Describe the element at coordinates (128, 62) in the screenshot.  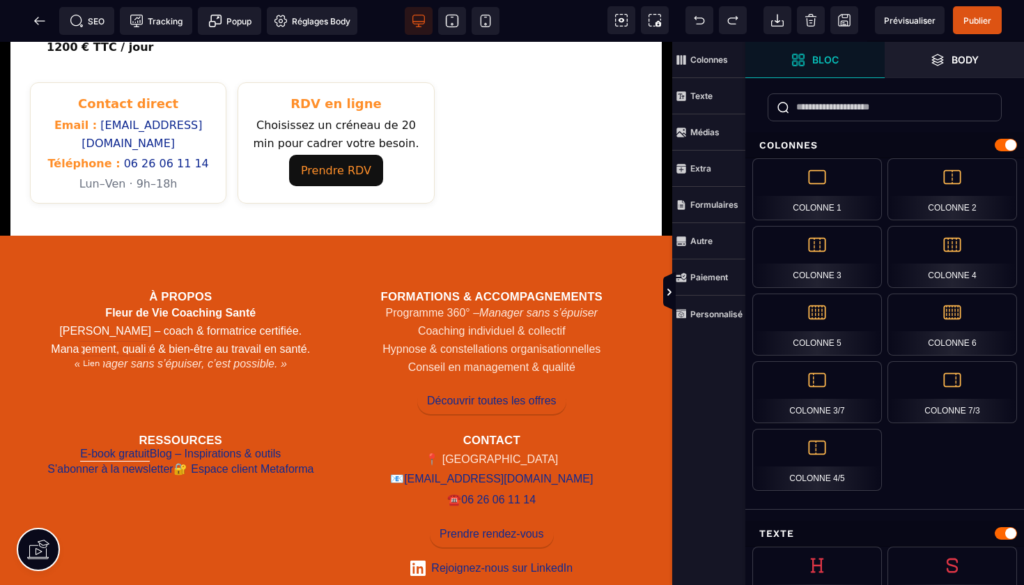
I see `h3: Contact direct` at that location.